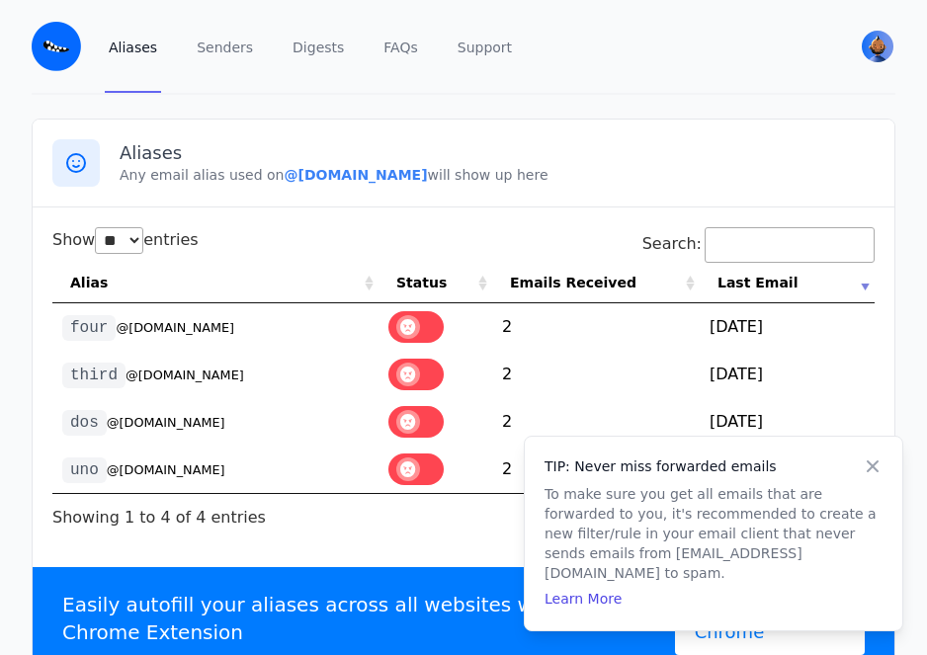 This screenshot has height=655, width=927. I want to click on label: Search:, so click(758, 243).